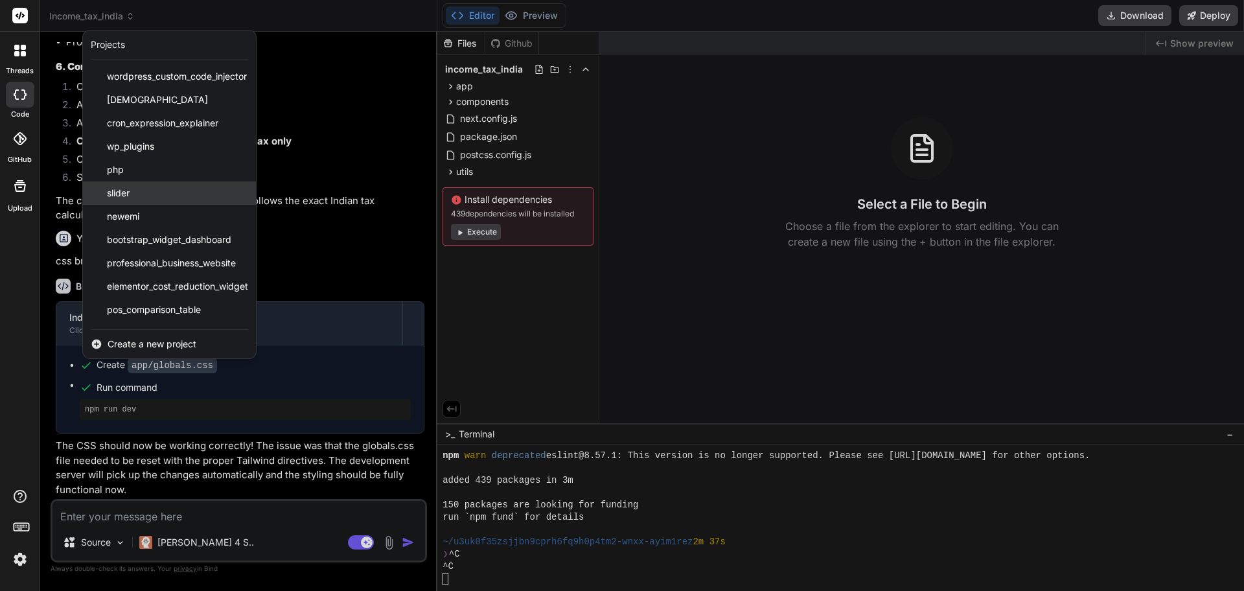 The image size is (1244, 591). Describe the element at coordinates (115, 170) in the screenshot. I see `span: php` at that location.